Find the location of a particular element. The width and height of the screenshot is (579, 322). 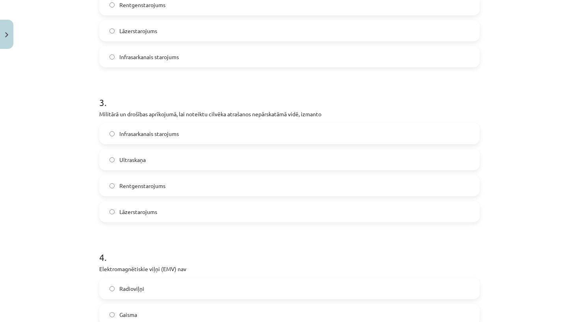

h1: 3 . is located at coordinates (290, 95).